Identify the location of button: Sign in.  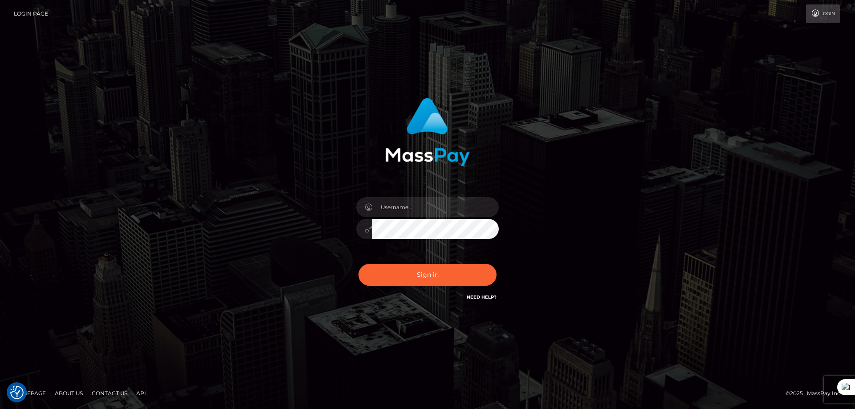
(427, 275).